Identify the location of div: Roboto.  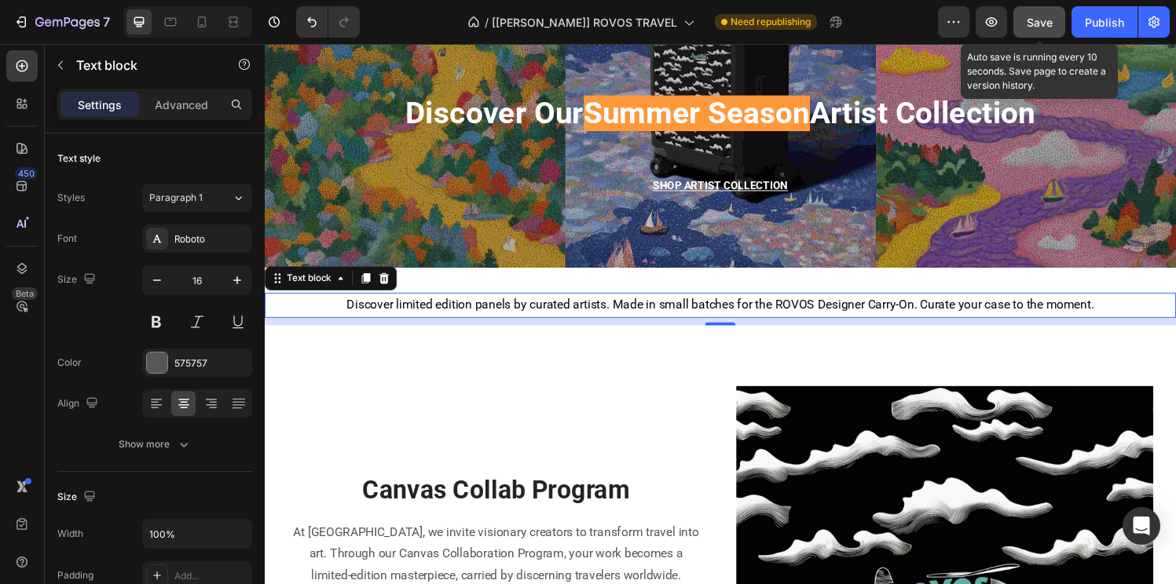
(211, 240).